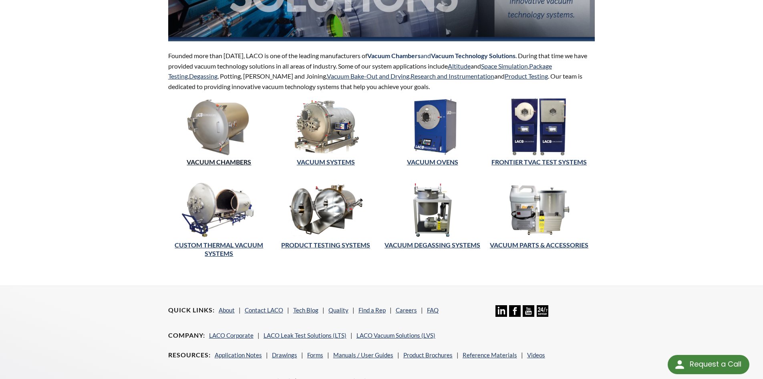  I want to click on a: Application Notes, so click(238, 355).